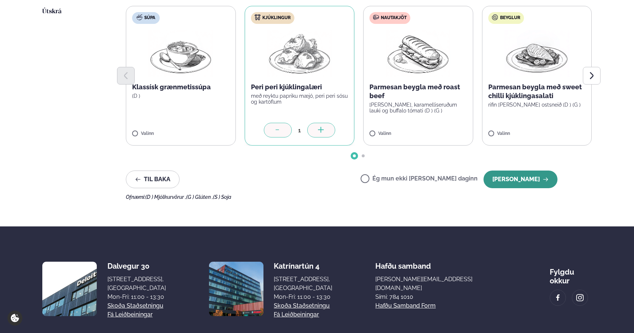 This screenshot has width=634, height=333. What do you see at coordinates (441, 297) in the screenshot?
I see `p: Sími: 784 1010` at bounding box center [441, 297].